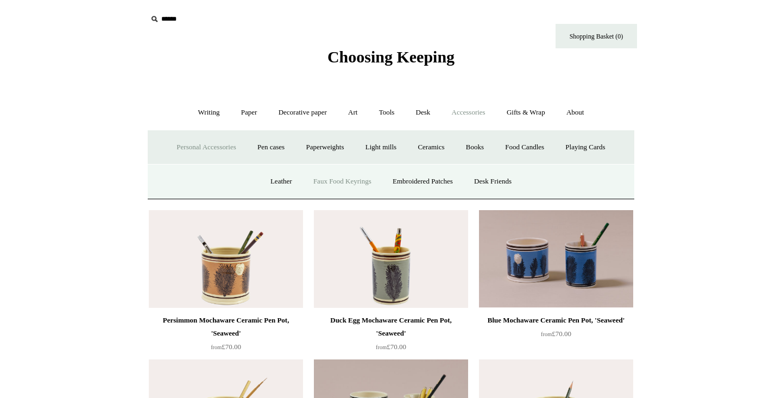 The image size is (782, 398). What do you see at coordinates (391, 259) in the screenshot?
I see `a: Duck Egg Mochaware Ceramic Pen Pot, 'Seaweed' Duck Egg Mochaware Ceramic Pen Pot, 'Seaweed'` at bounding box center [391, 259].